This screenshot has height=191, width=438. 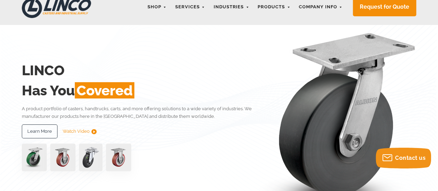 I want to click on a: Industries, so click(x=231, y=7).